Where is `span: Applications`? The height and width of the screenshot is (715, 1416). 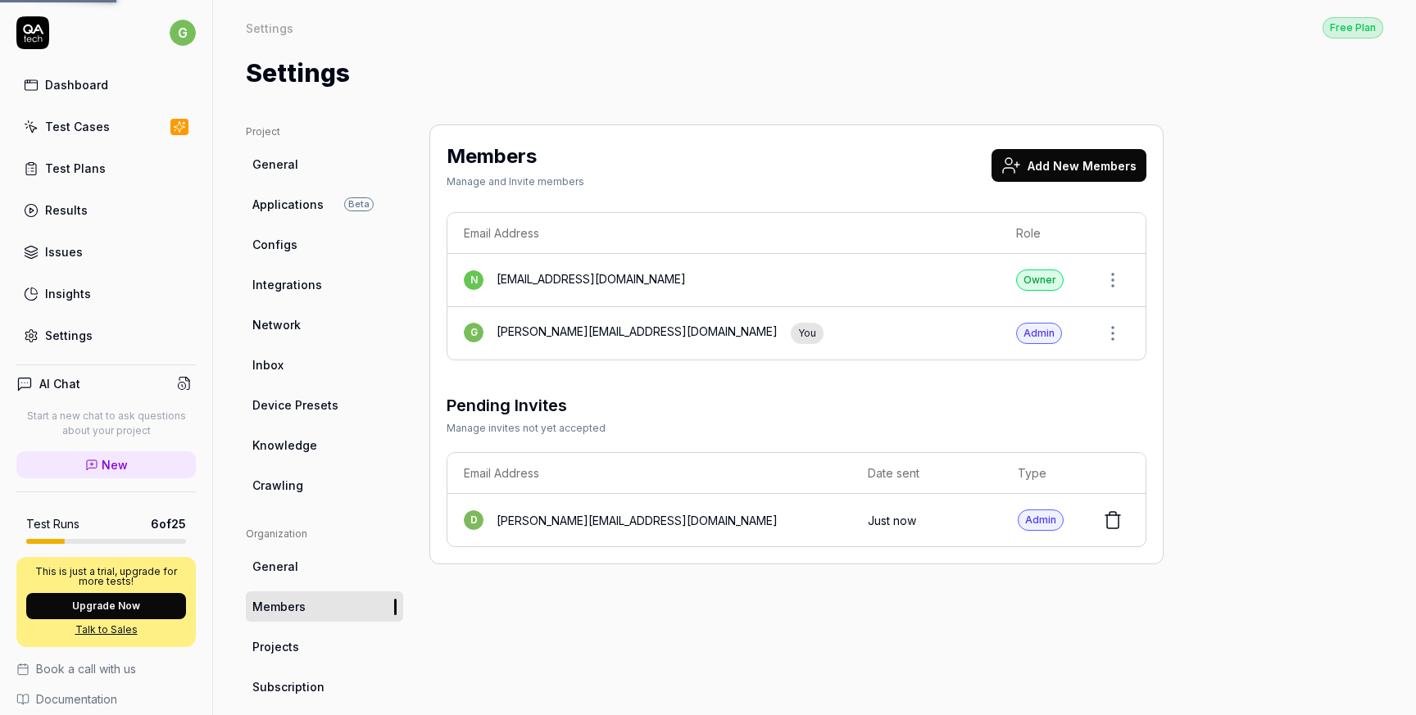 span: Applications is located at coordinates (288, 204).